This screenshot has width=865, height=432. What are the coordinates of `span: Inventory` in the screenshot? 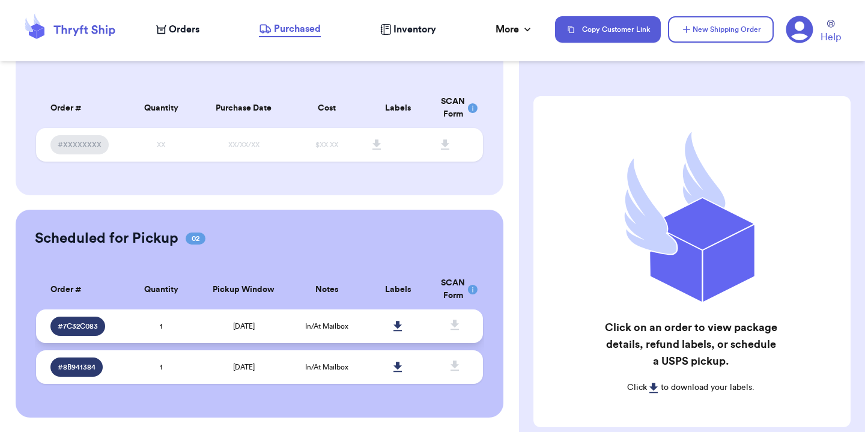 It's located at (415, 29).